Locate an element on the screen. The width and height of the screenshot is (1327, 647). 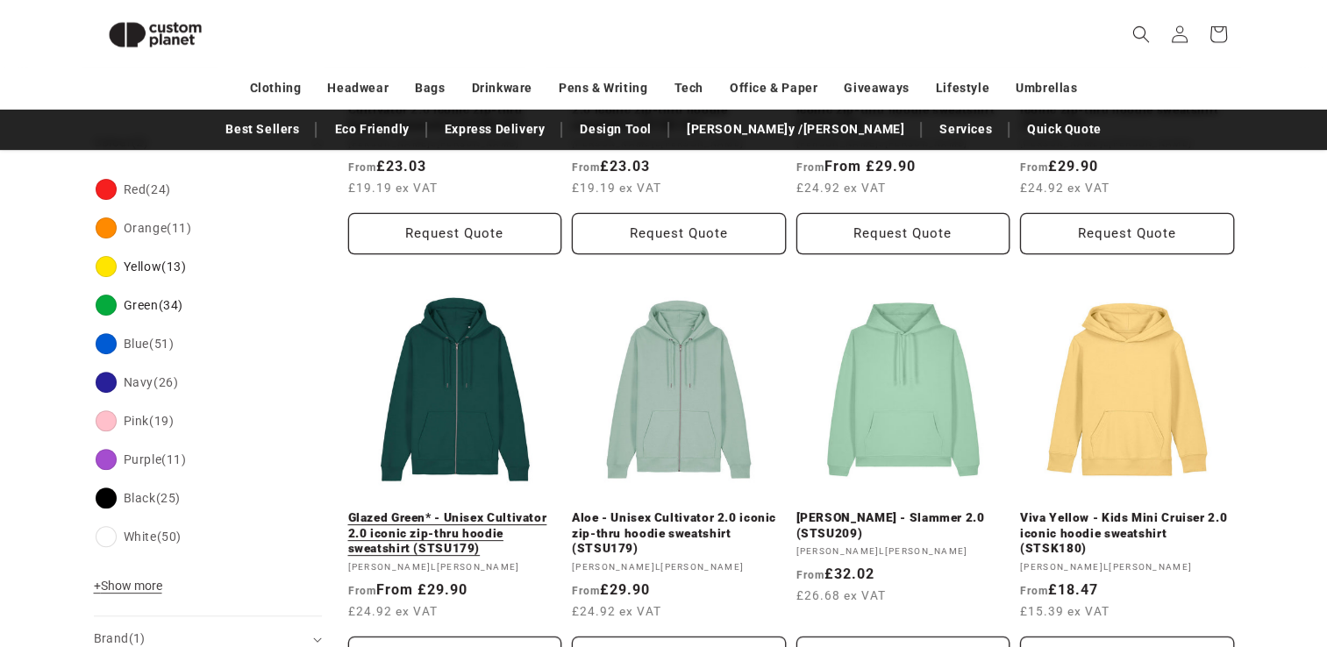
a: Pens & Writing is located at coordinates (603, 88).